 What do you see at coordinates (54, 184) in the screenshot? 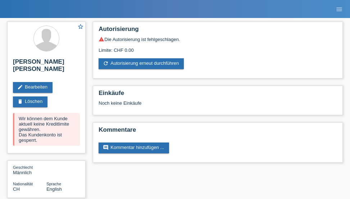
I see `span: Sprache` at bounding box center [54, 184].